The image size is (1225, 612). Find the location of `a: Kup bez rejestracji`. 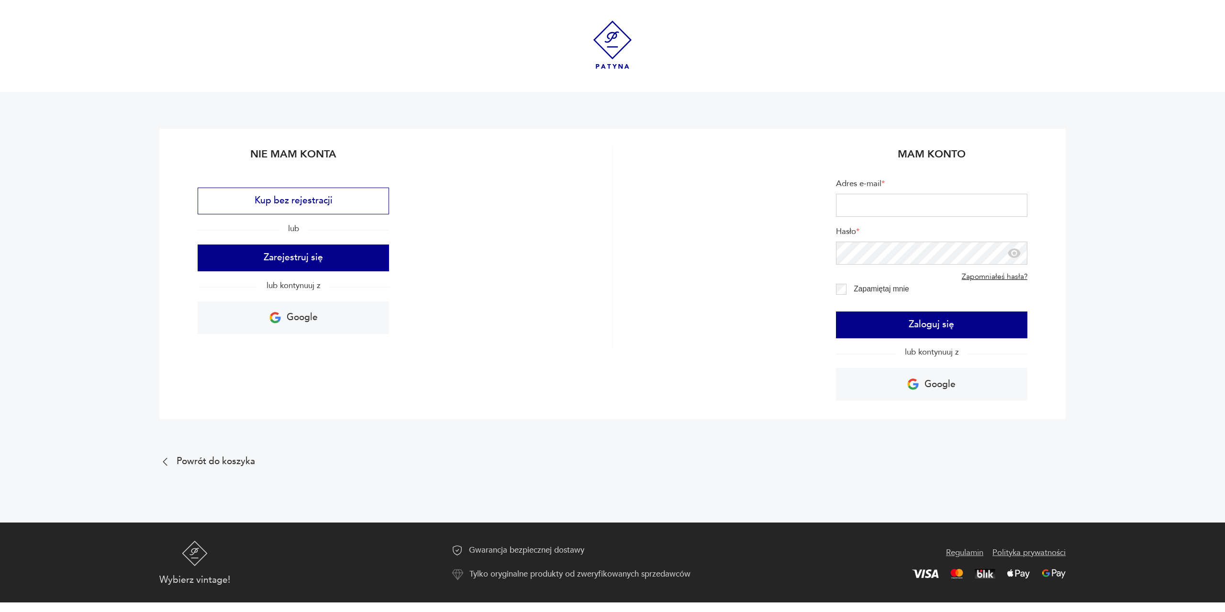

a: Kup bez rejestracji is located at coordinates (293, 201).